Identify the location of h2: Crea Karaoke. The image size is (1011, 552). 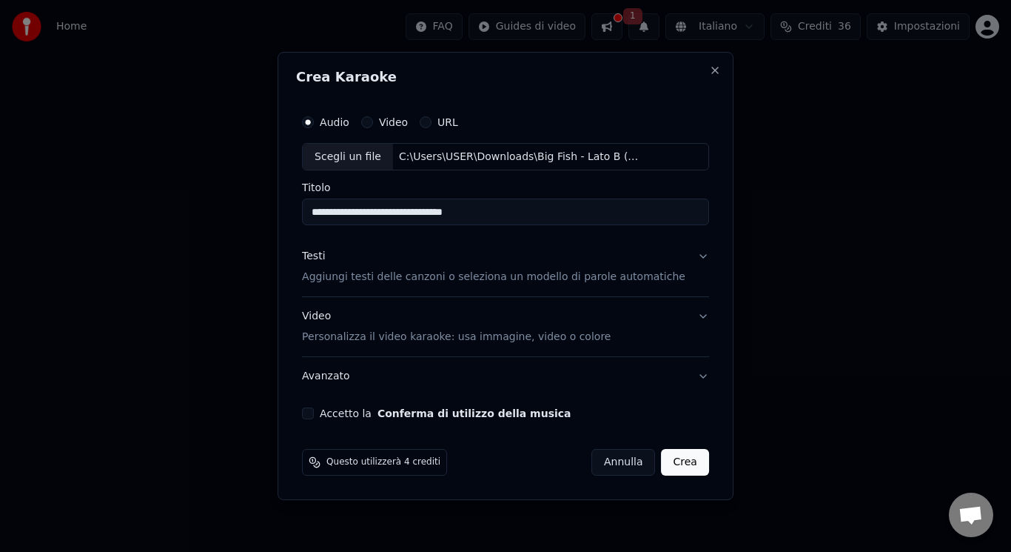
(506, 77).